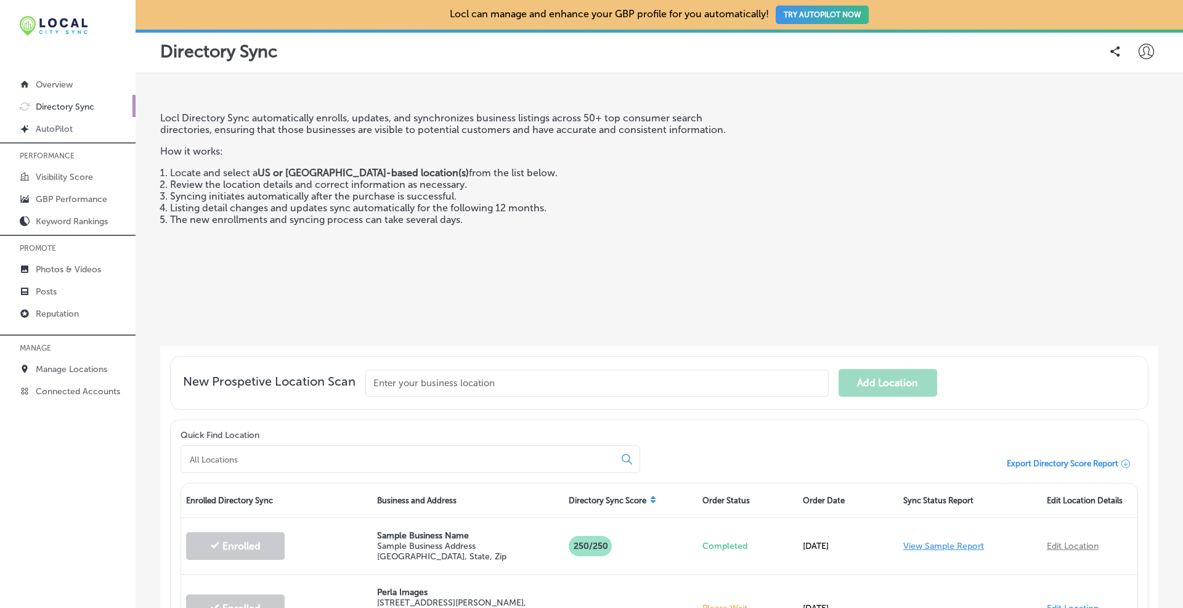 The width and height of the screenshot is (1183, 608). Describe the element at coordinates (1063, 463) in the screenshot. I see `span: Export Directory Score Report` at that location.